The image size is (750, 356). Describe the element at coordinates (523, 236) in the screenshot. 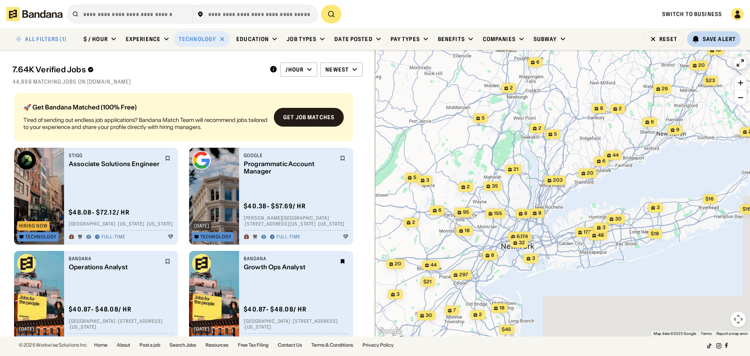

I see `span: 6,174` at that location.